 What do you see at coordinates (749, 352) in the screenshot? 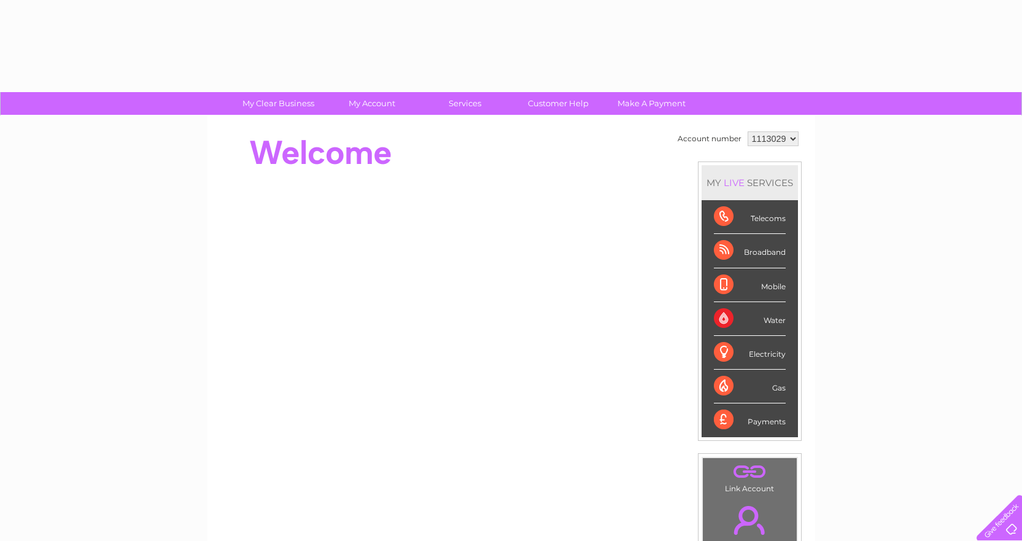
I see `div: Electricity` at bounding box center [749, 352].